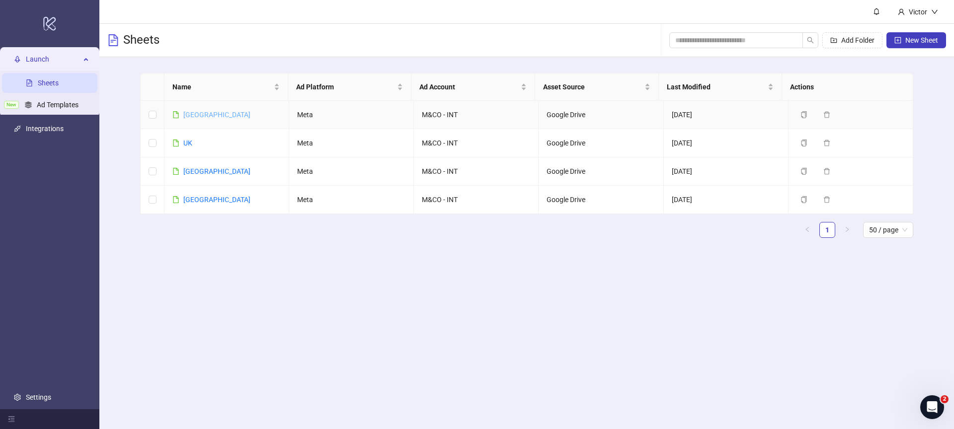 The height and width of the screenshot is (429, 954). I want to click on th: Actions, so click(844, 87).